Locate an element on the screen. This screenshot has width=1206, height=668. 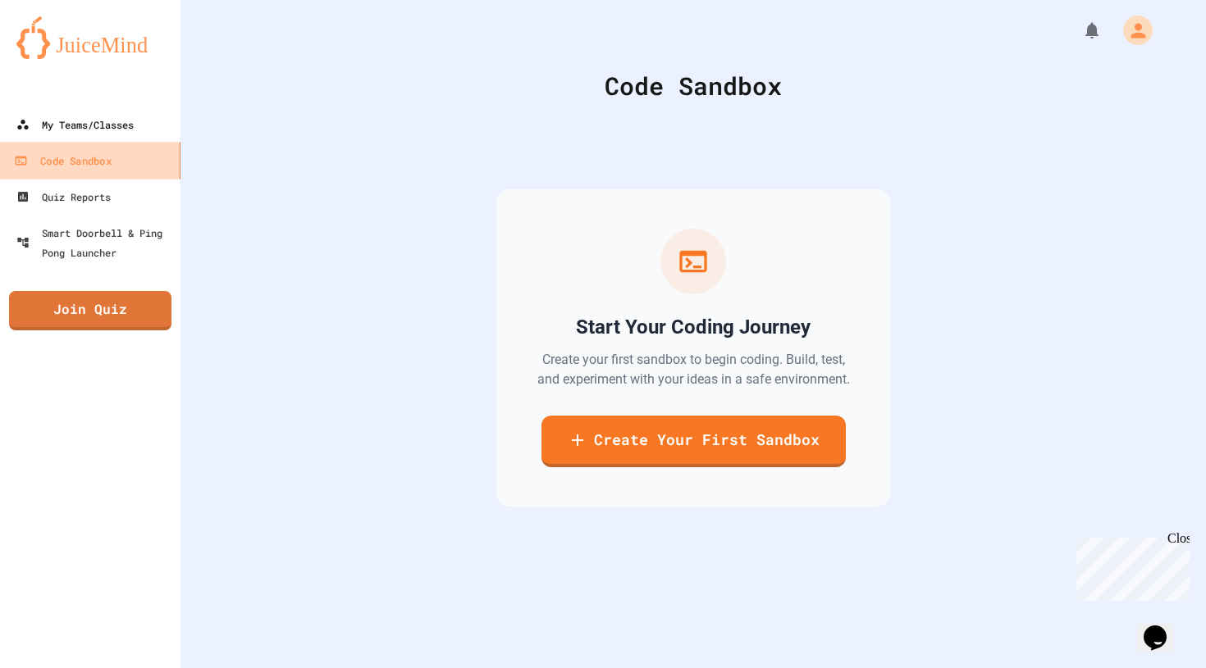
h2: Start Your Coding Journey is located at coordinates (693, 327).